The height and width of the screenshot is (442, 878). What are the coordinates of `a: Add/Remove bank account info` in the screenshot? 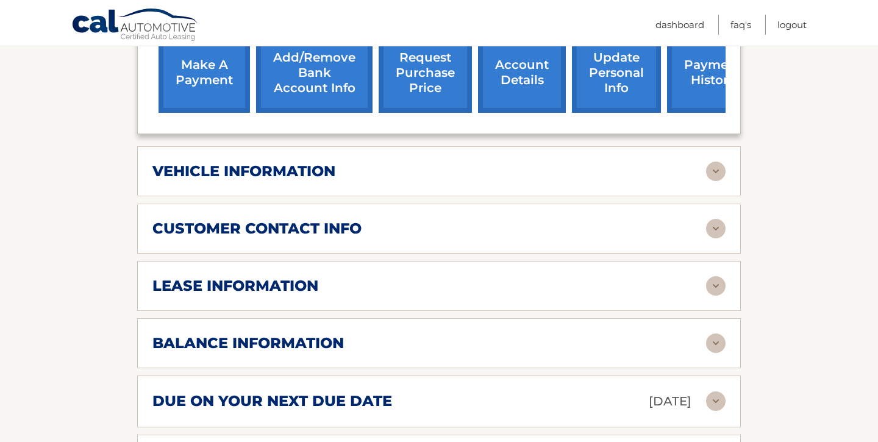 It's located at (314, 73).